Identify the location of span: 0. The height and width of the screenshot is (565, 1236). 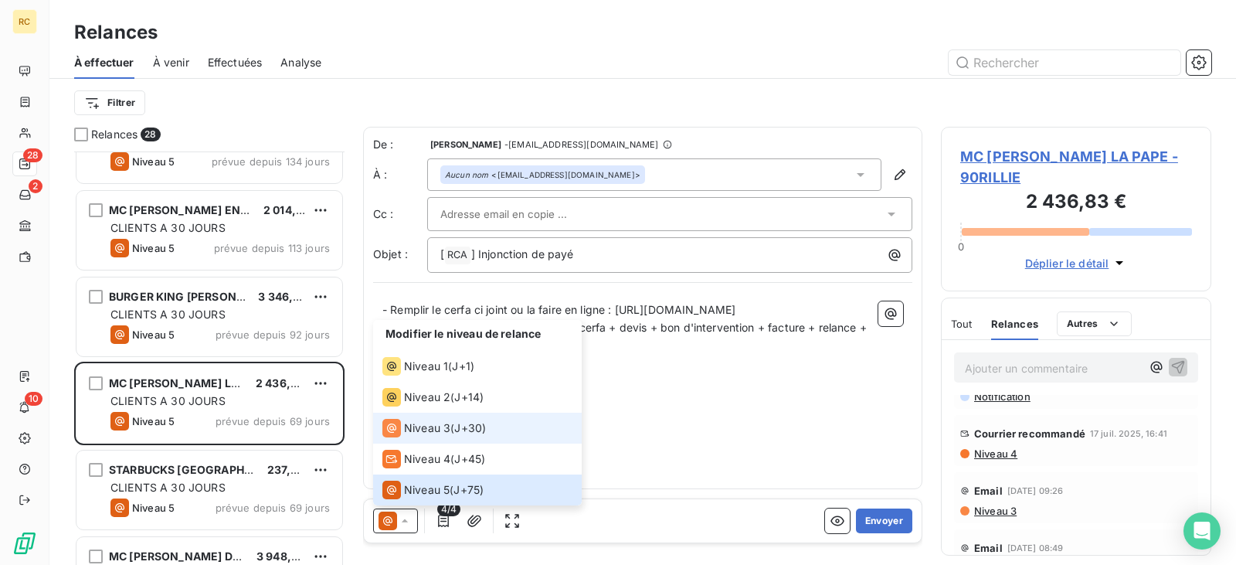
(961, 246).